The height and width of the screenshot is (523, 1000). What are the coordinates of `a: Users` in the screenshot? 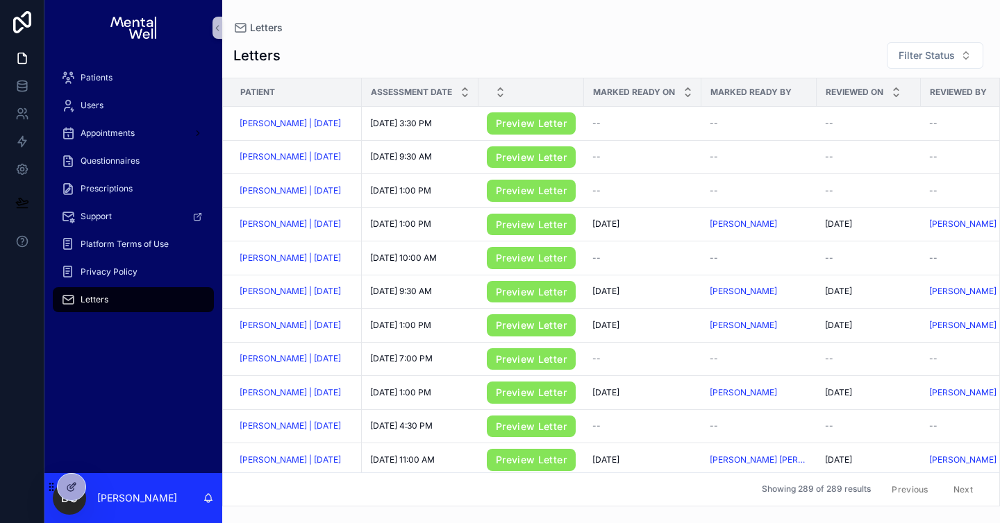 It's located at (133, 106).